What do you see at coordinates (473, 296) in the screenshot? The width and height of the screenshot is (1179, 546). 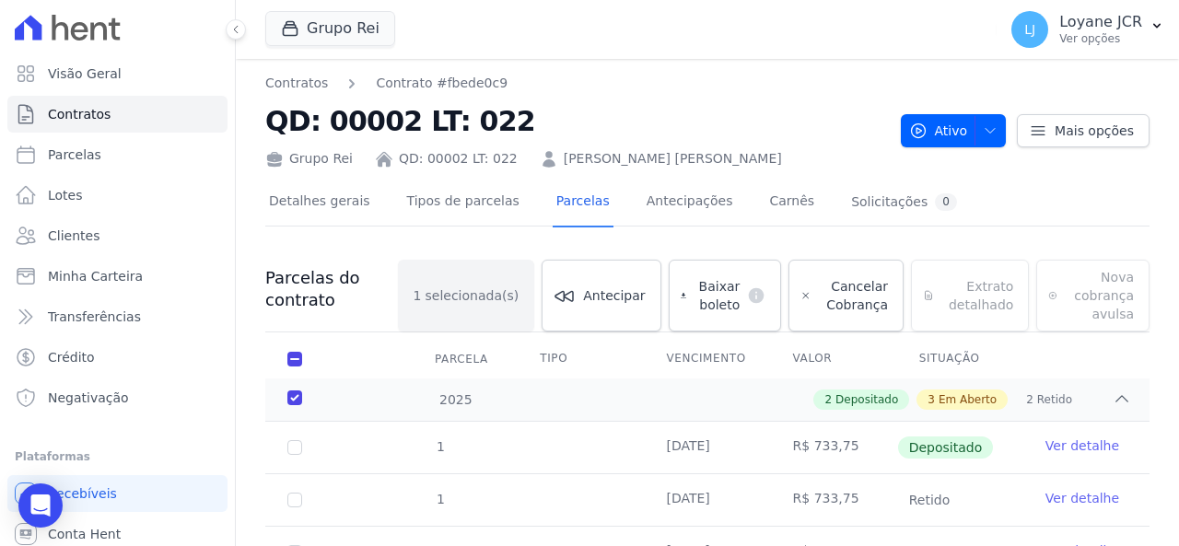 I see `span: selecionada(s)` at bounding box center [473, 296].